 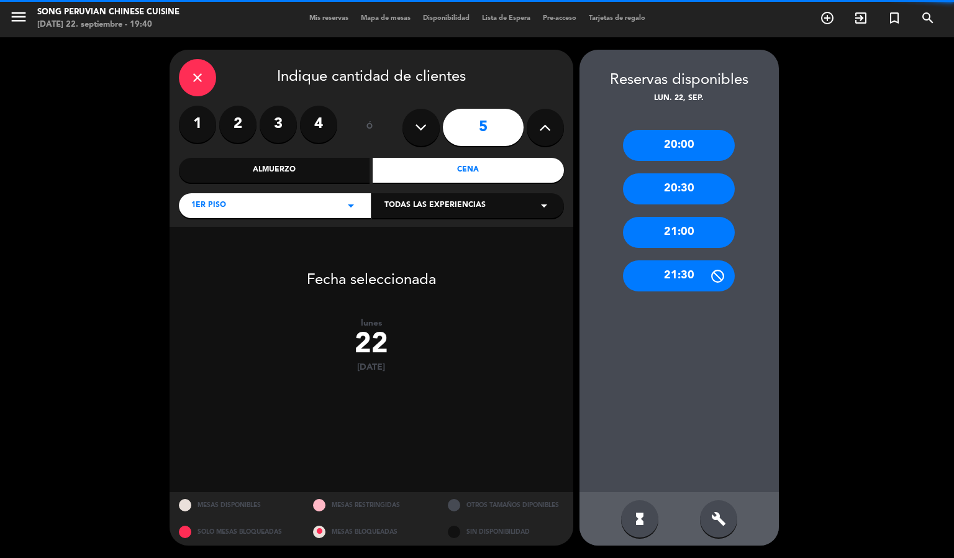 I want to click on i: build, so click(x=718, y=518).